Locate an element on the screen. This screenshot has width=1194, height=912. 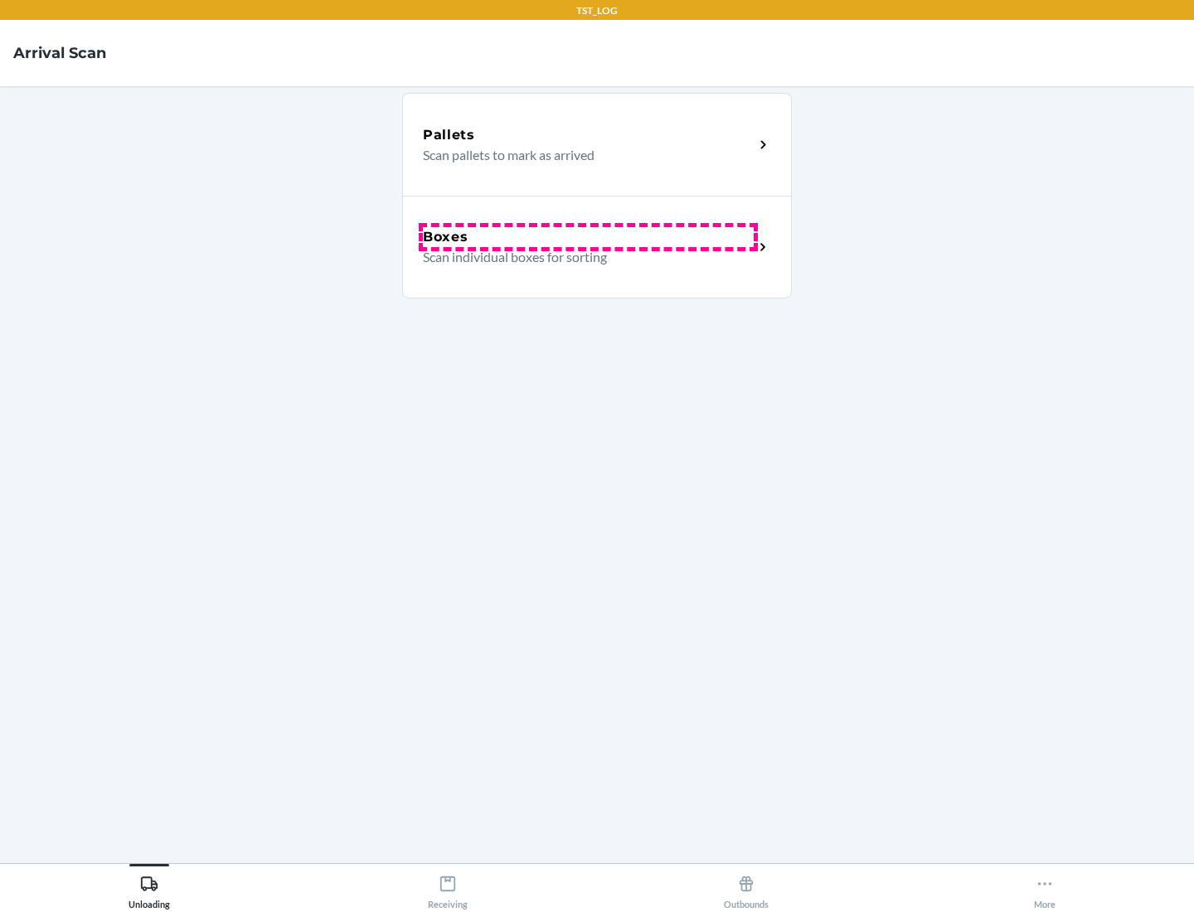
a: PalletsScan pallets to mark as arrived is located at coordinates (597, 144).